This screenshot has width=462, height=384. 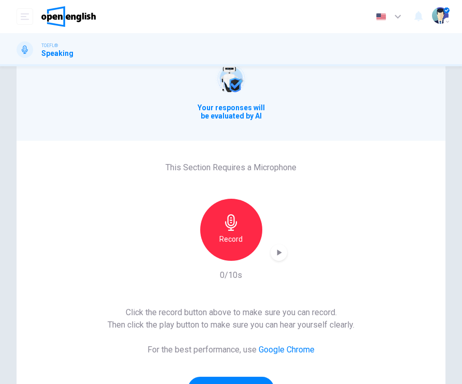 I want to click on a: Google Chrome, so click(x=287, y=349).